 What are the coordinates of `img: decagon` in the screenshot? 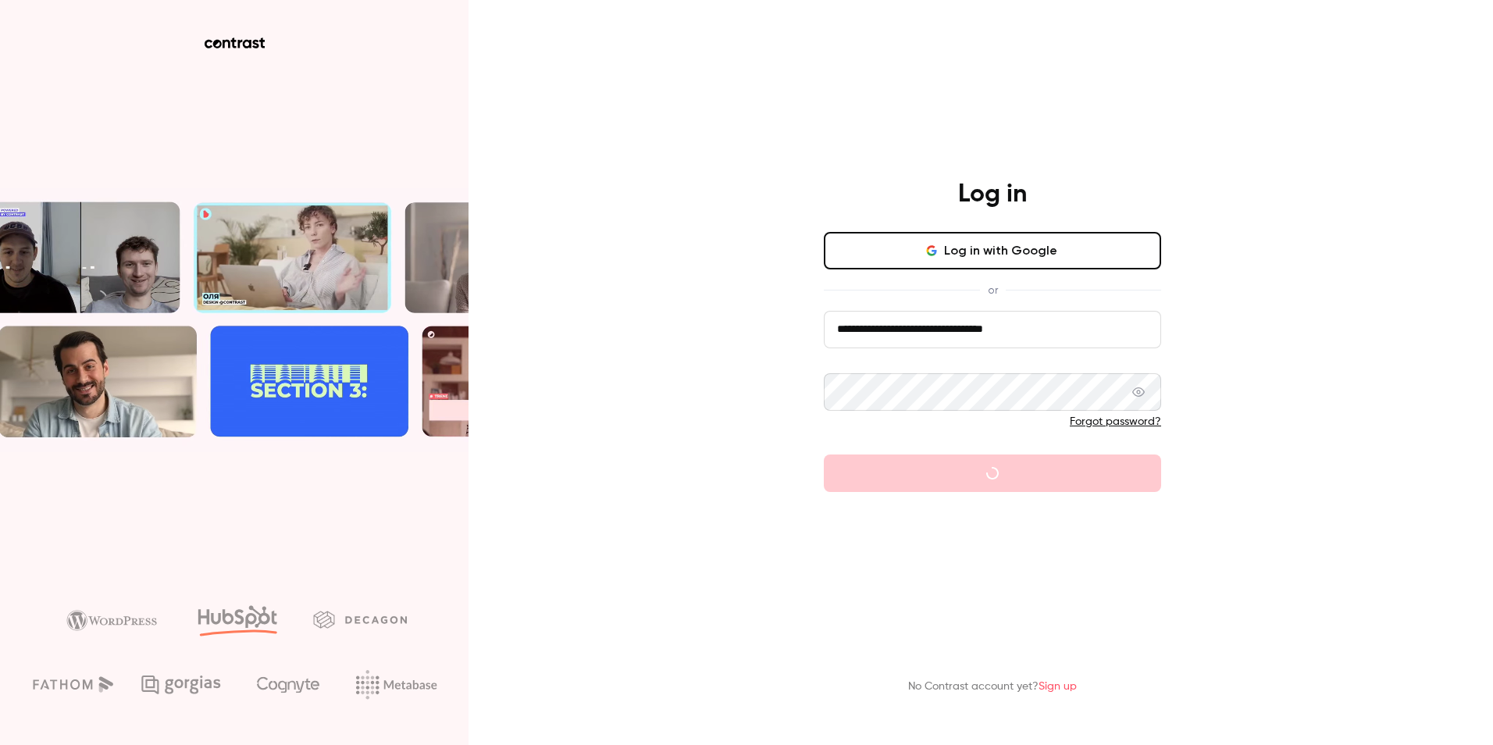 It's located at (360, 619).